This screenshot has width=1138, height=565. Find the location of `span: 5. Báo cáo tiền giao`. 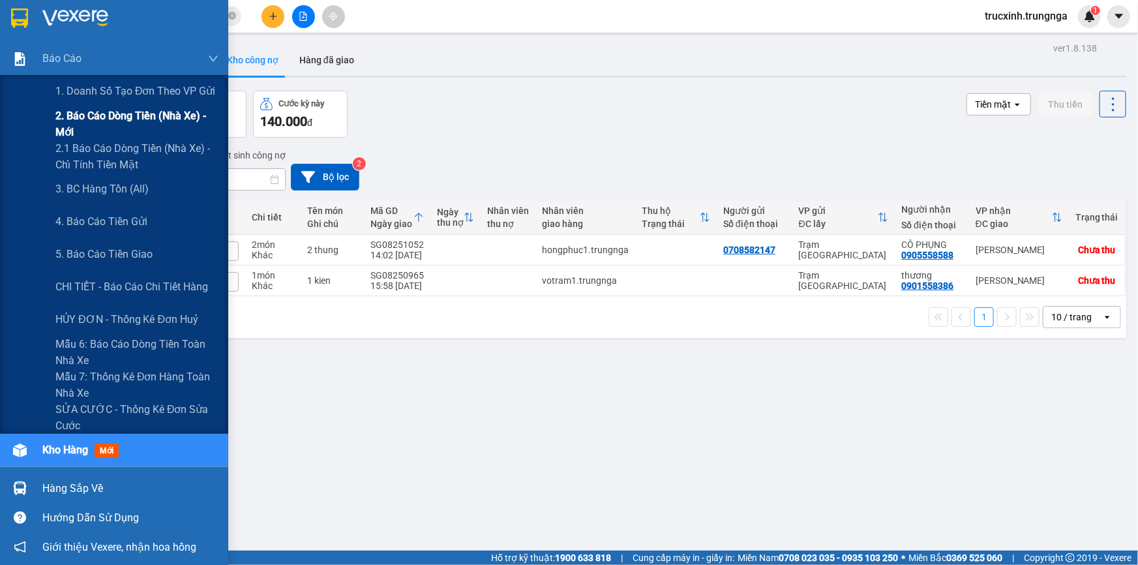

span: 5. Báo cáo tiền giao is located at coordinates (104, 254).